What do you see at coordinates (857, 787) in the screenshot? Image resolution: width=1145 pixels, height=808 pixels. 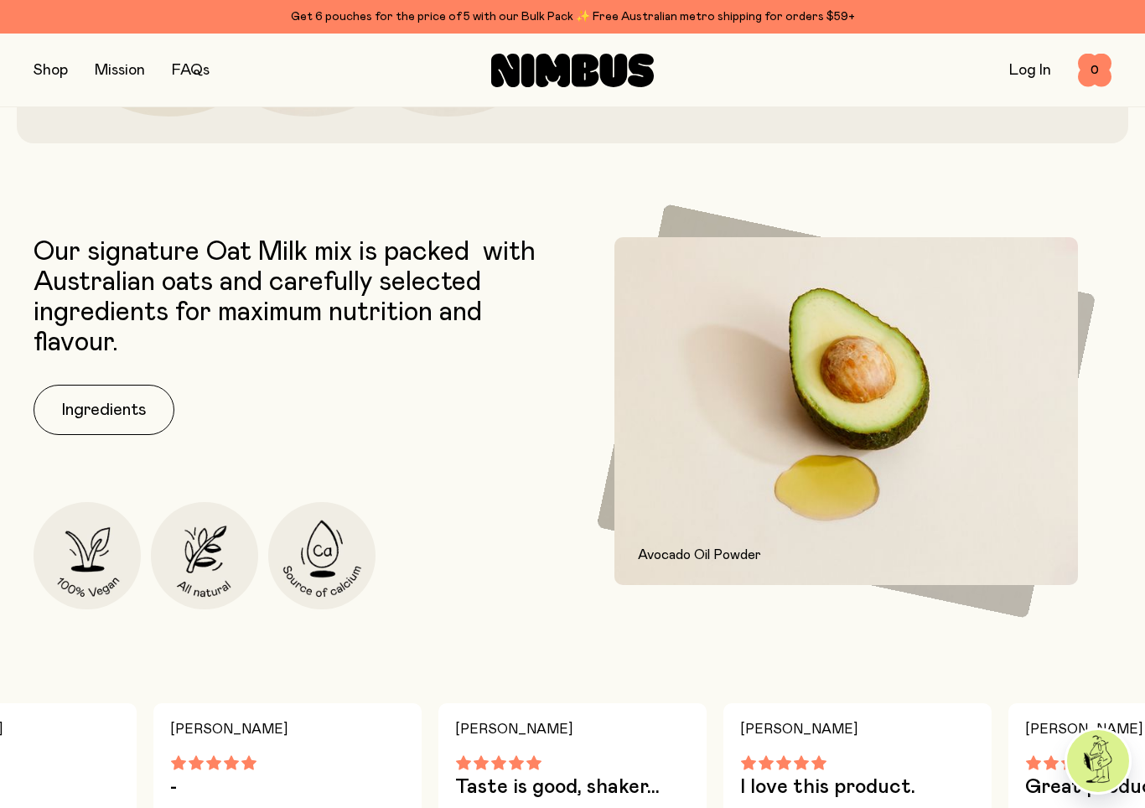 I see `h3: I love this product.` at bounding box center [857, 787].